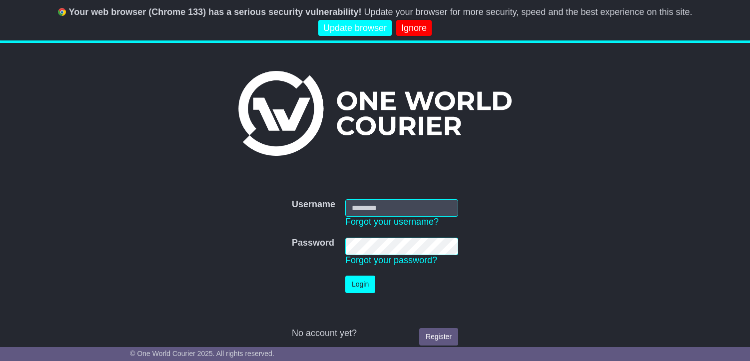 The height and width of the screenshot is (361, 750). Describe the element at coordinates (375, 113) in the screenshot. I see `img: One World` at that location.